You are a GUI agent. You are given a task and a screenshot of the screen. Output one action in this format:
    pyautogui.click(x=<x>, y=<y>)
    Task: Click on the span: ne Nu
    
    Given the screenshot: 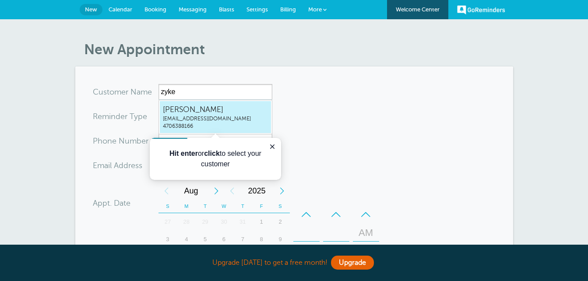 What is the action you would take?
    pyautogui.click(x=118, y=141)
    